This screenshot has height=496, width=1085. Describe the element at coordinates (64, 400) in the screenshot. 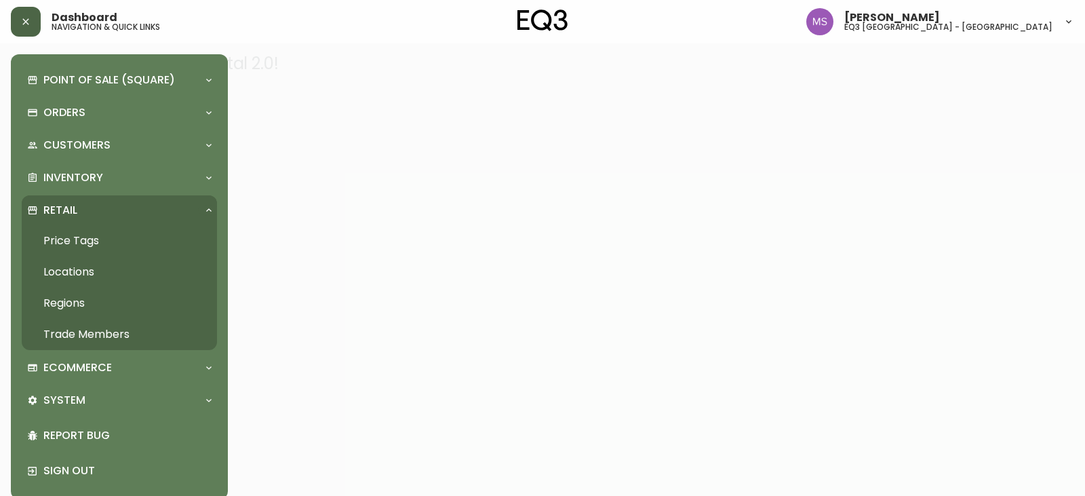

I see `p: System` at that location.